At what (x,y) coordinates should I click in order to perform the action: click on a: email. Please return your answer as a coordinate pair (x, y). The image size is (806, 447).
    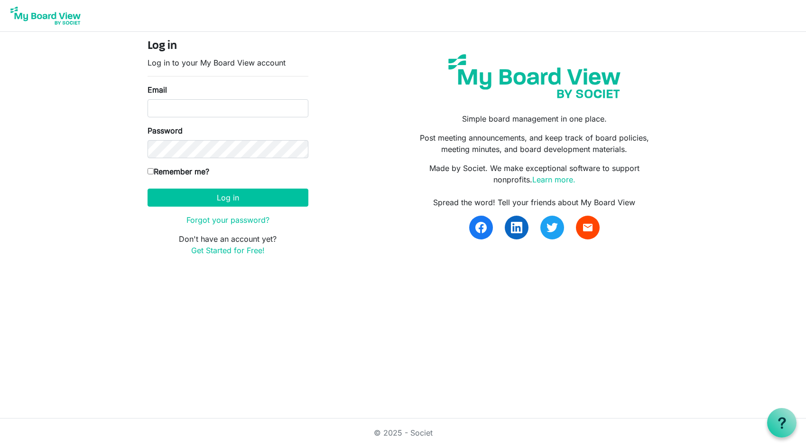
    Looking at the image, I should click on (588, 227).